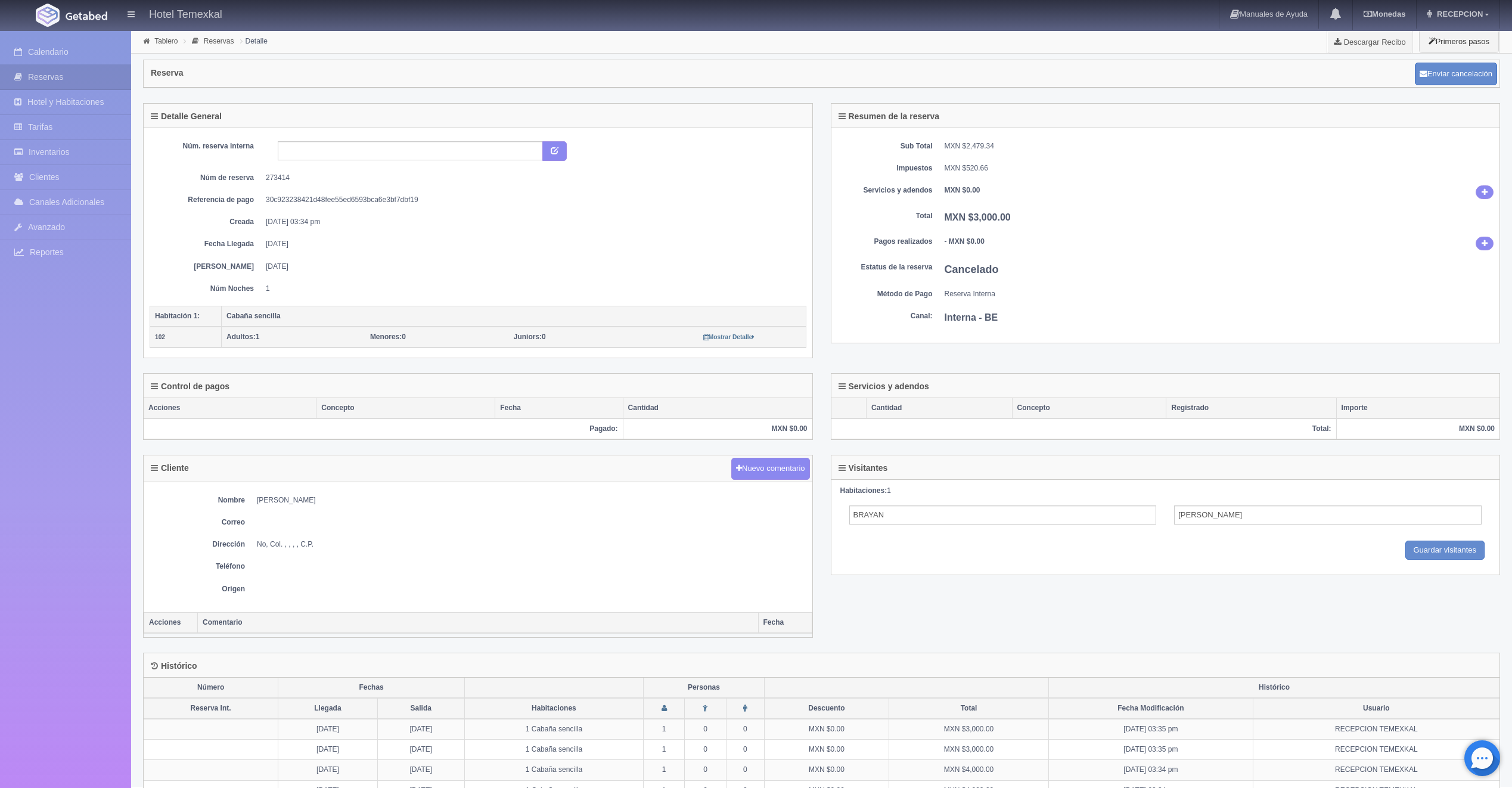  Describe the element at coordinates (197, 521) in the screenshot. I see `dt: Correo` at that location.